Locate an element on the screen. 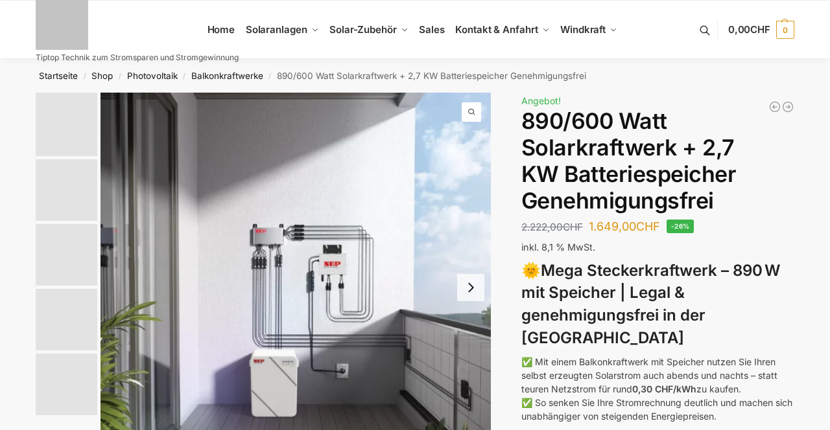  a: Balkonkraftwerk 600/810 Watt Fullblack is located at coordinates (775, 107).